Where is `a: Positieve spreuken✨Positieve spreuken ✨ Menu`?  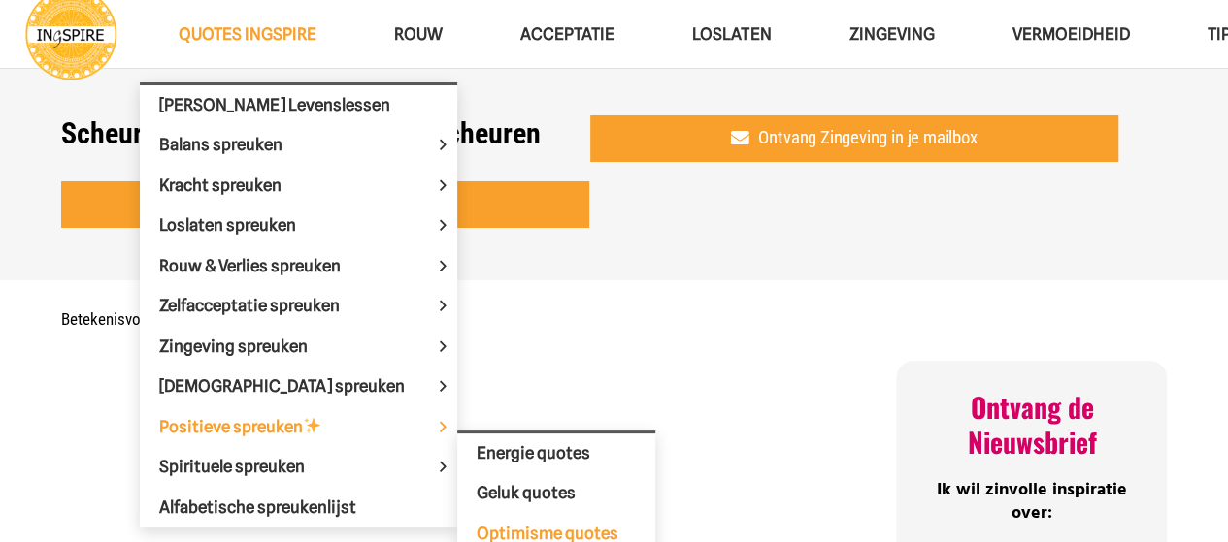 a: Positieve spreuken✨Positieve spreuken ✨ Menu is located at coordinates (298, 428).